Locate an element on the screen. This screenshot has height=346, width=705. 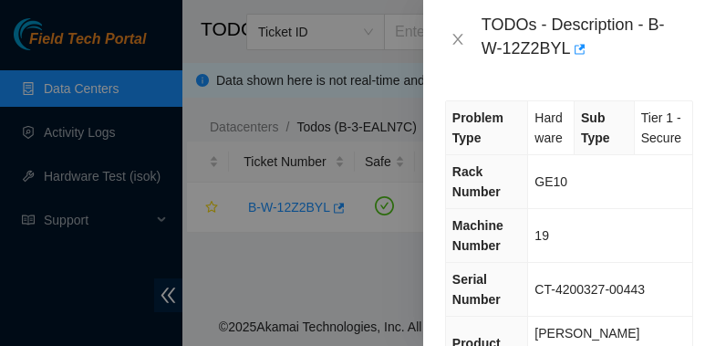
span: 19 is located at coordinates (542, 235).